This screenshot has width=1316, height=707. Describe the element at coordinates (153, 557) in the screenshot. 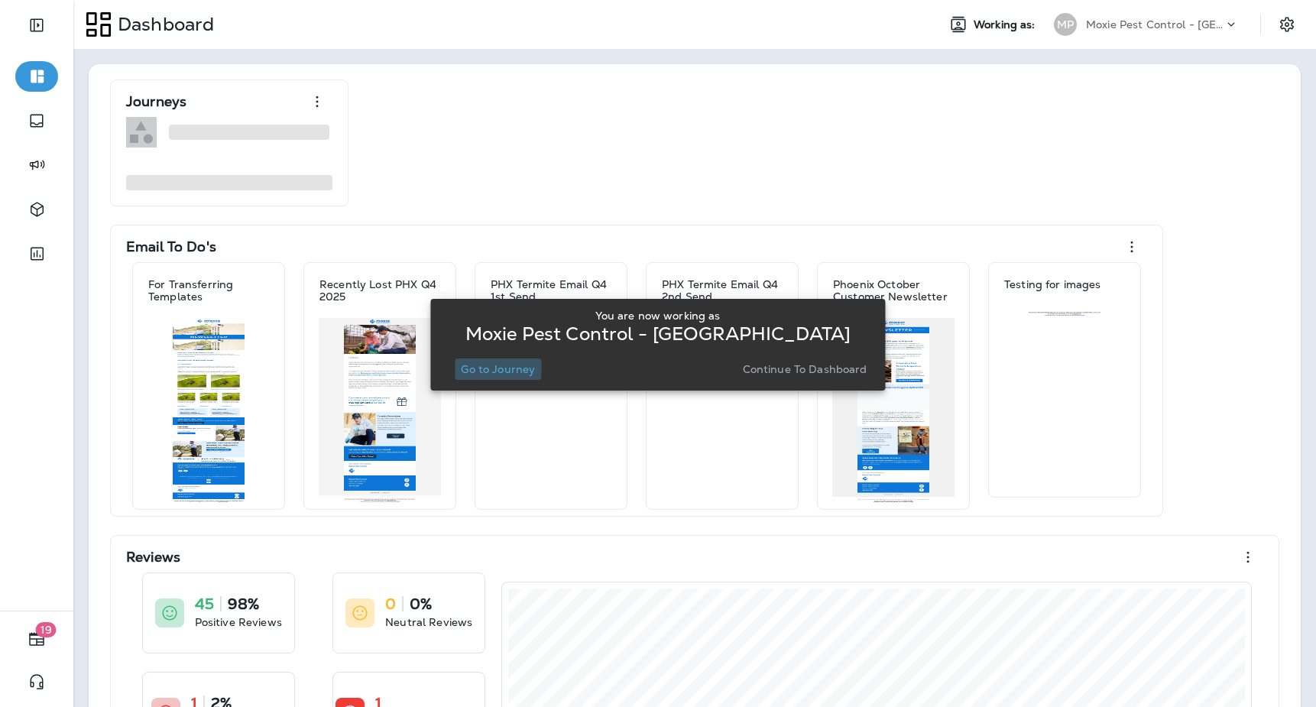

I see `p: Reviews` at that location.